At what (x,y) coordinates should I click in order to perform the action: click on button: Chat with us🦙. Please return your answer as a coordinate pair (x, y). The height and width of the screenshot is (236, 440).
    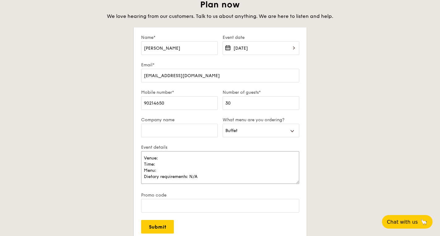
    Looking at the image, I should click on (408, 222).